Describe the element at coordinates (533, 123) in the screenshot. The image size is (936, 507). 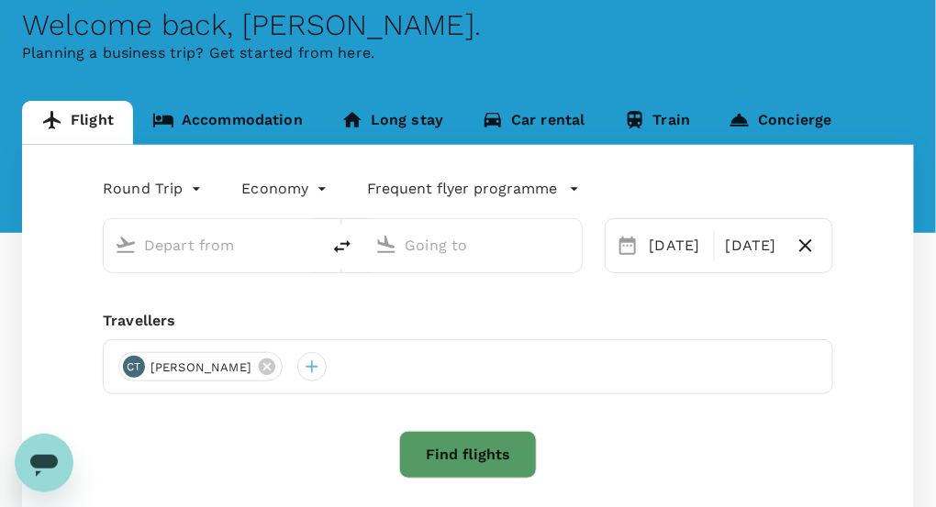
I see `a: Car rental` at that location.